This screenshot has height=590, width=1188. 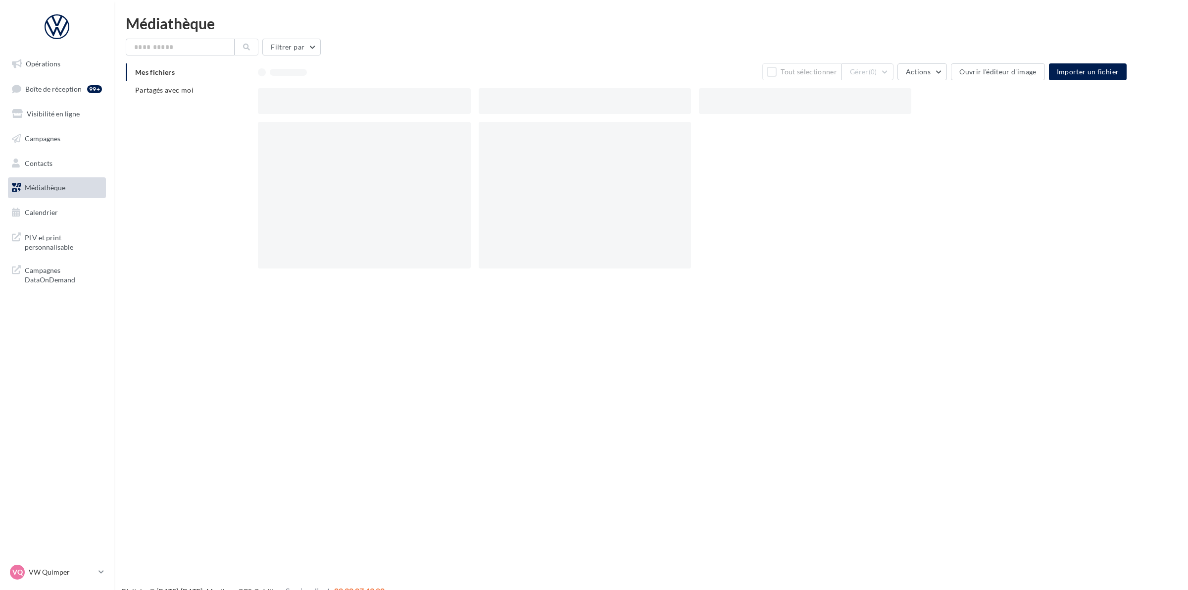 What do you see at coordinates (164, 90) in the screenshot?
I see `span: Partagés avec moi` at bounding box center [164, 90].